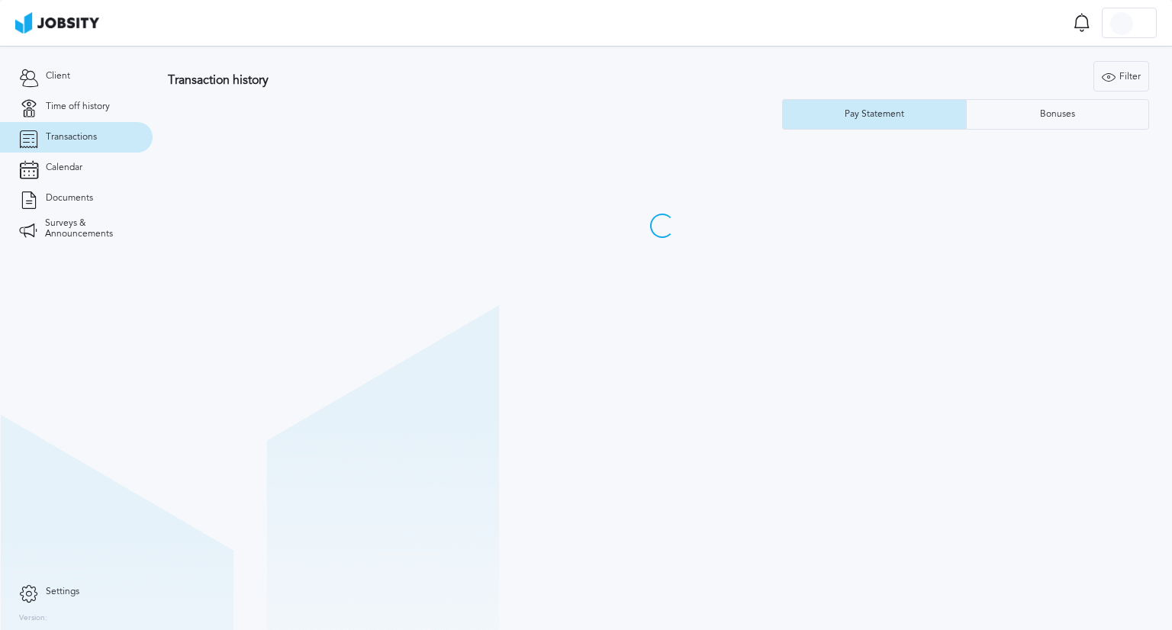  What do you see at coordinates (58, 76) in the screenshot?
I see `span: Client` at bounding box center [58, 76].